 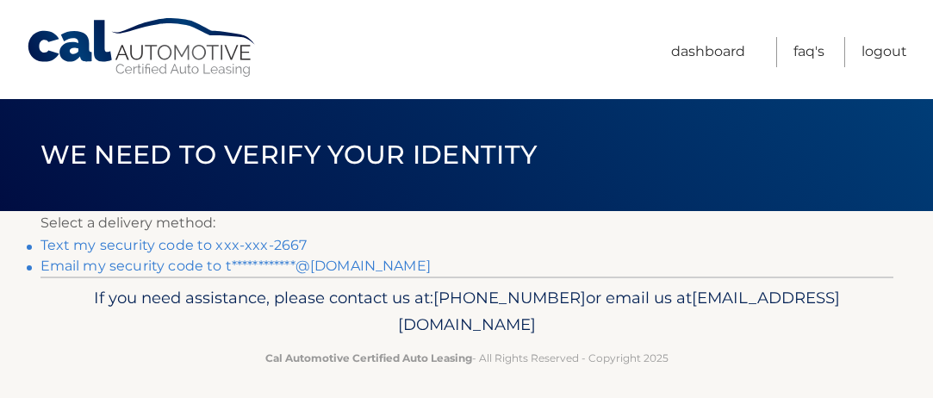 What do you see at coordinates (467, 223) in the screenshot?
I see `p: Select a delivery method:` at bounding box center [467, 223].